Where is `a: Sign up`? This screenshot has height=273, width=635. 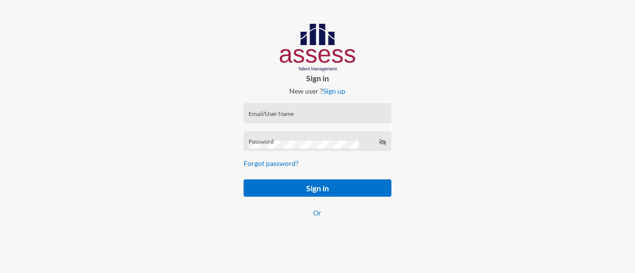
a: Sign up is located at coordinates (334, 91).